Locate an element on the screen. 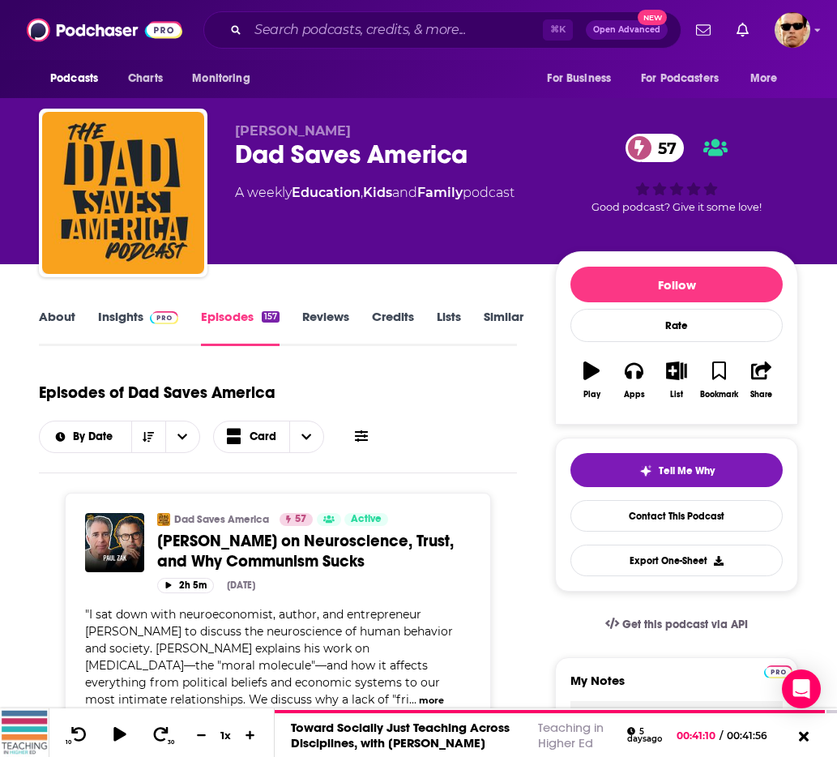 The image size is (837, 757). span: Logged in as karldevries is located at coordinates (793, 30).